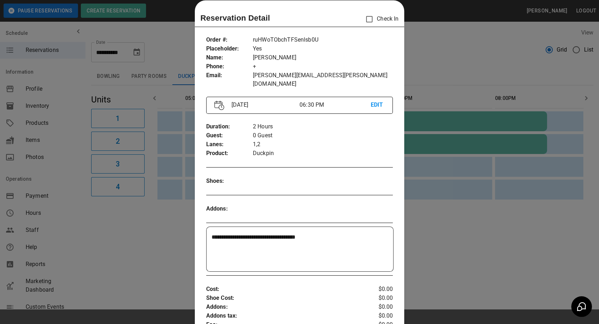 This screenshot has width=599, height=324. Describe the element at coordinates (229, 67) in the screenshot. I see `p: Phone :` at that location.